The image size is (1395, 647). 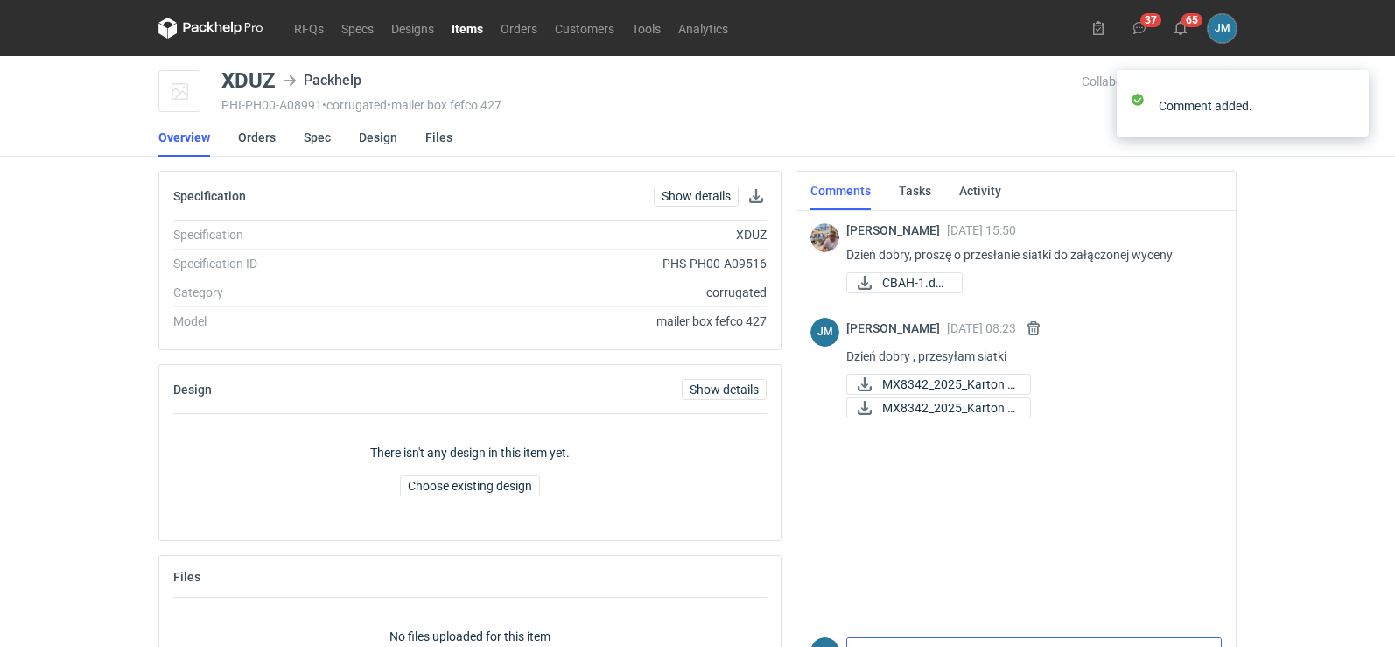 What do you see at coordinates (317, 137) in the screenshot?
I see `a: Spec` at bounding box center [317, 137].